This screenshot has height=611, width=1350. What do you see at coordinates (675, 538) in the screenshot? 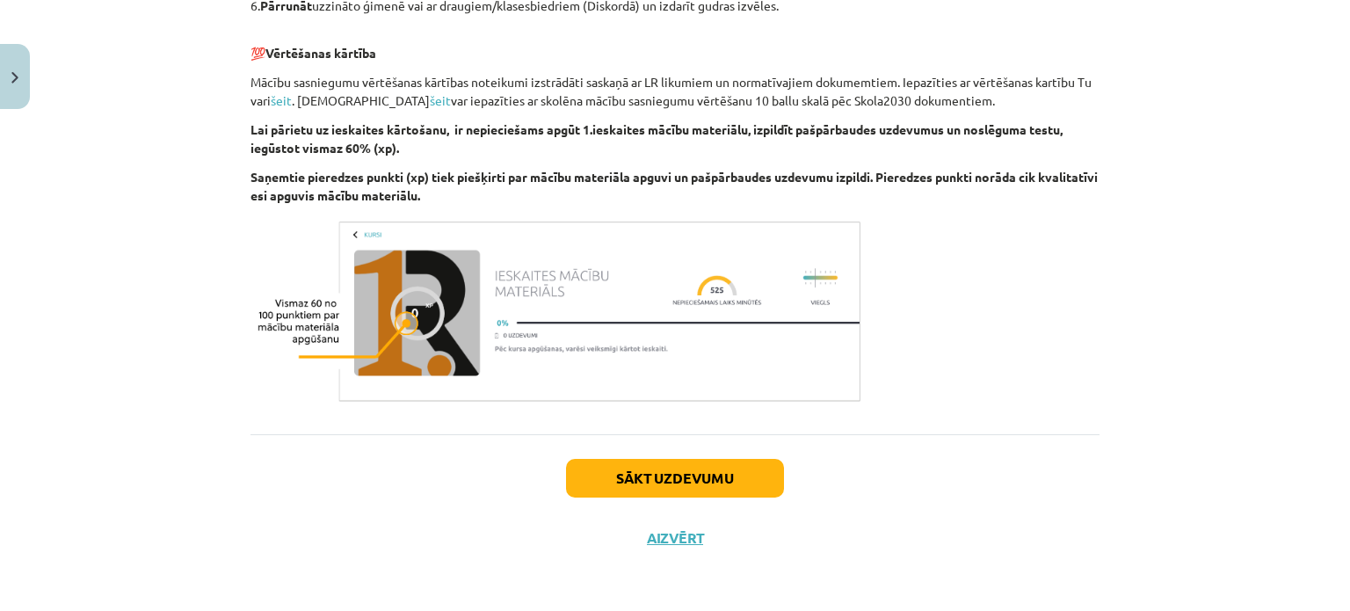
I see `button: Aizvērt` at bounding box center [675, 538].